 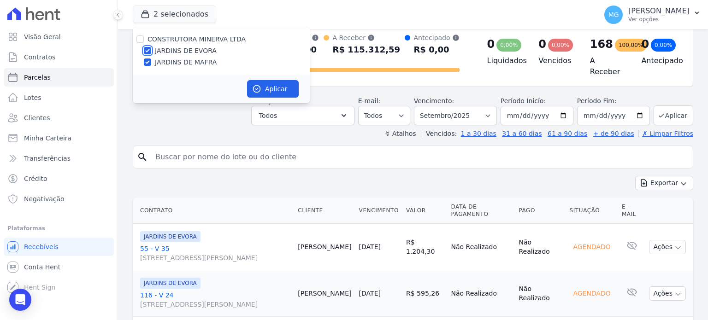 I want to click on div: Open Intercom Messenger, so click(x=20, y=300).